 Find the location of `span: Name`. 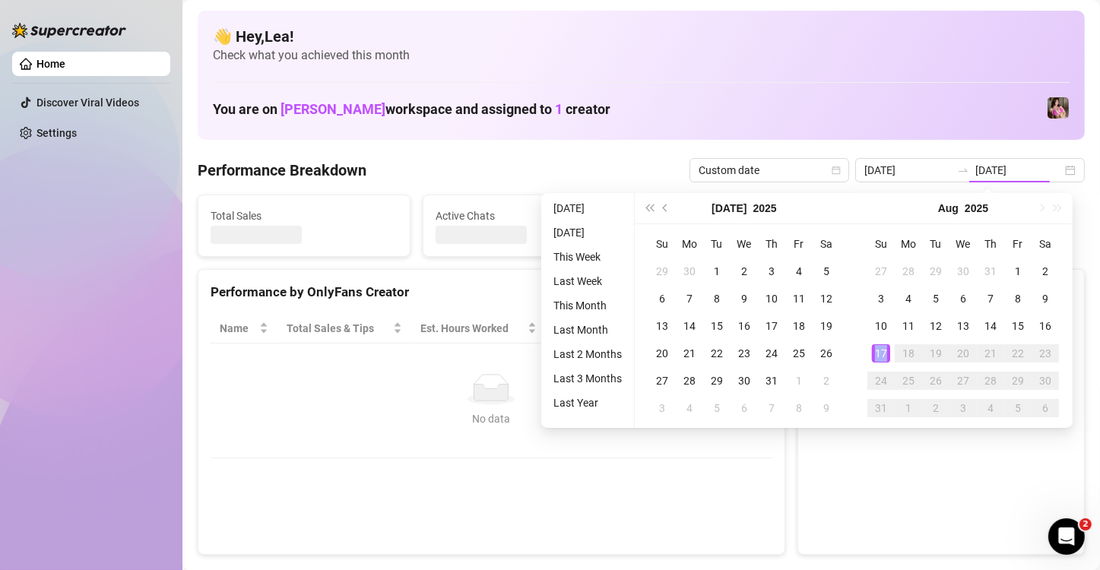

span: Name is located at coordinates (238, 328).